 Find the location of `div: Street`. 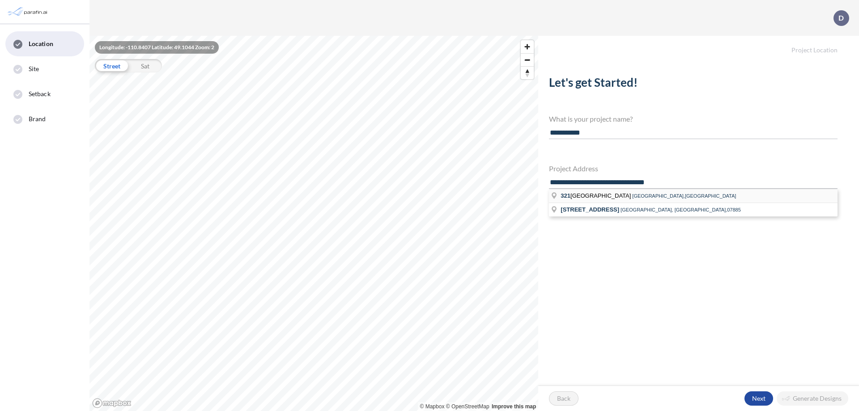

div: Street is located at coordinates (111, 66).